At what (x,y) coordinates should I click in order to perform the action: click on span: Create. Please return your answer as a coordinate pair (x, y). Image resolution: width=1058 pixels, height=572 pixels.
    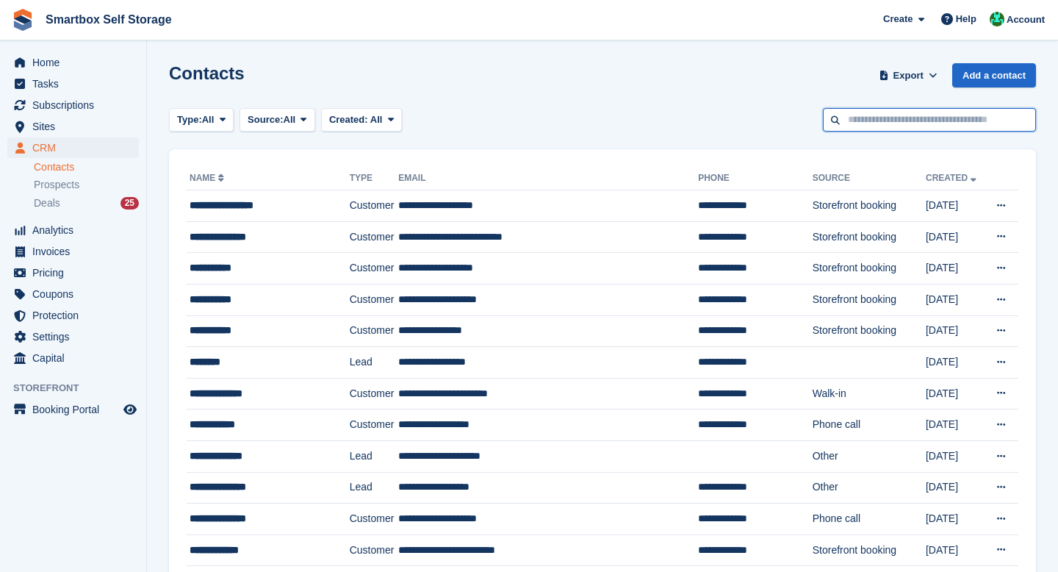
    Looking at the image, I should click on (898, 19).